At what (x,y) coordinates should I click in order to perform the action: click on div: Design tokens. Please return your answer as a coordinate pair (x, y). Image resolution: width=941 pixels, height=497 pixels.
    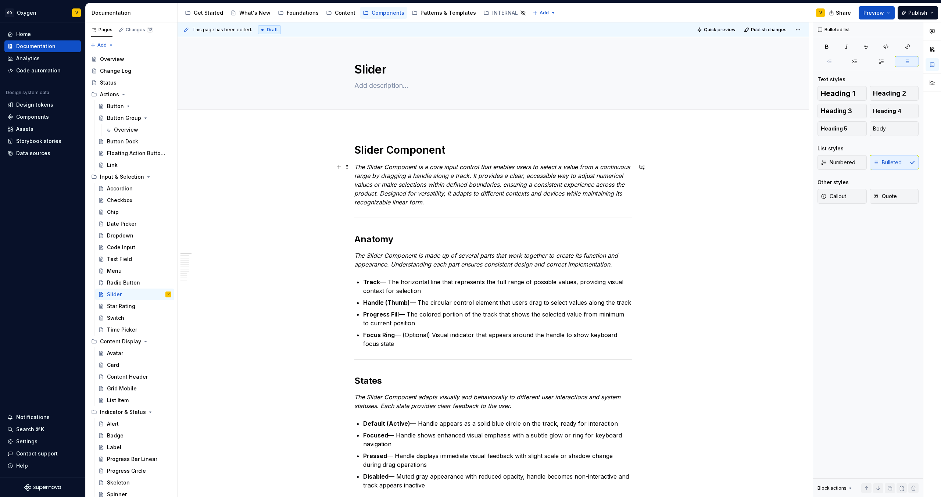
    Looking at the image, I should click on (35, 105).